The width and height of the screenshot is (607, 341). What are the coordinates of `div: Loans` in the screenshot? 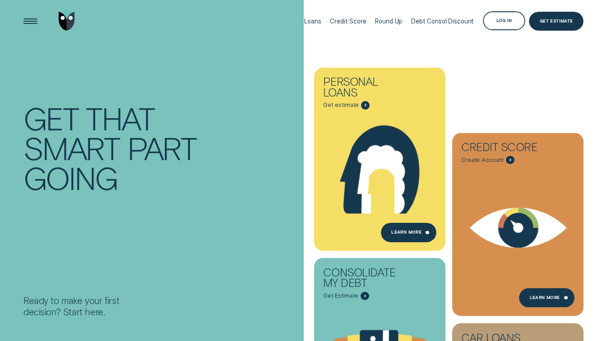 It's located at (312, 21).